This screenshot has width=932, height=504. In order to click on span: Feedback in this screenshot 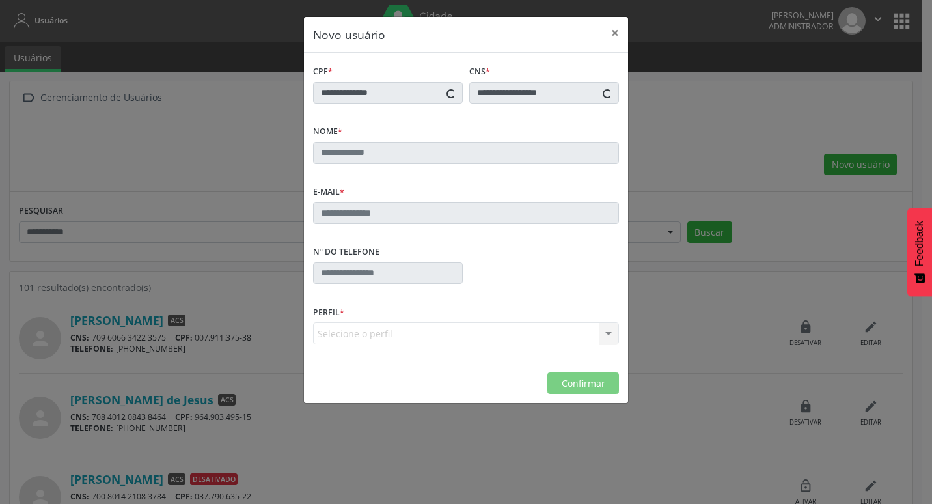, I will do `click(919, 243)`.